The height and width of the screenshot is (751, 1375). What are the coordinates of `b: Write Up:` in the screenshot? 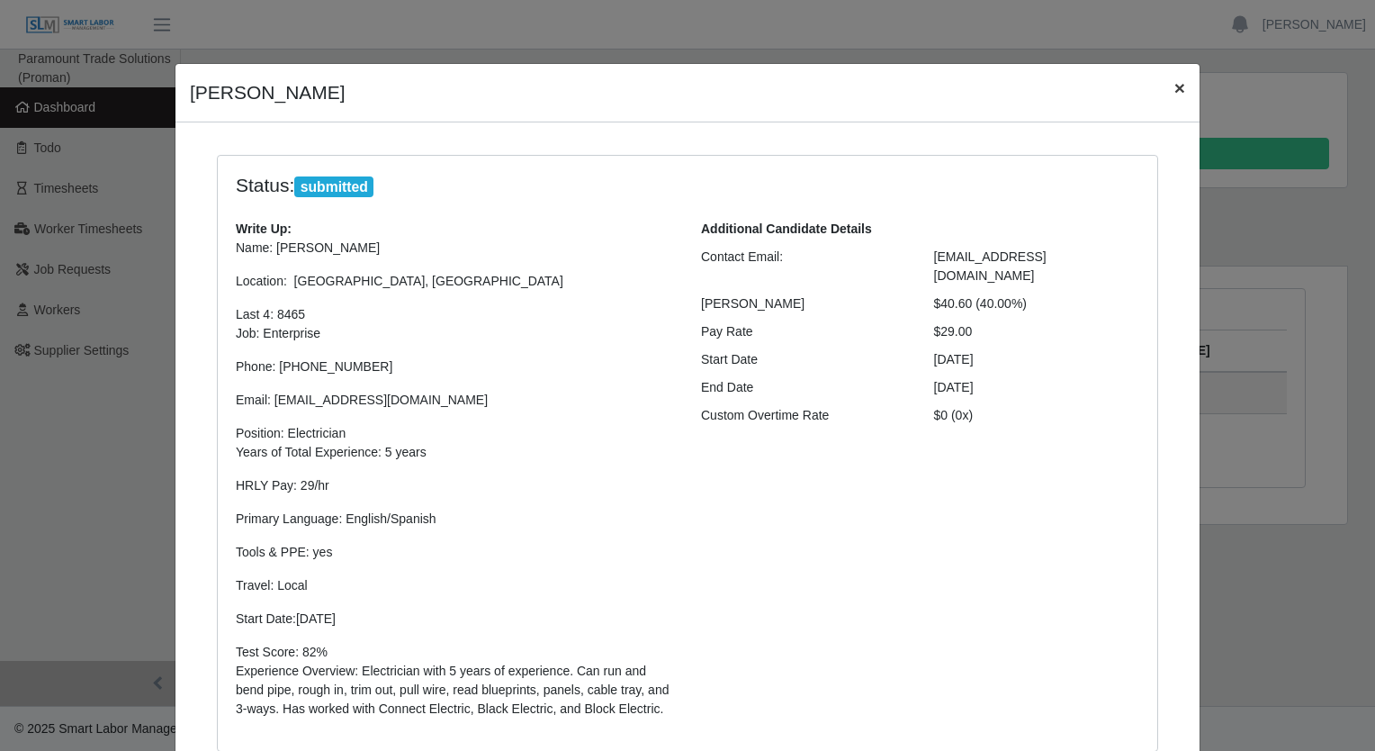 It's located at (264, 229).